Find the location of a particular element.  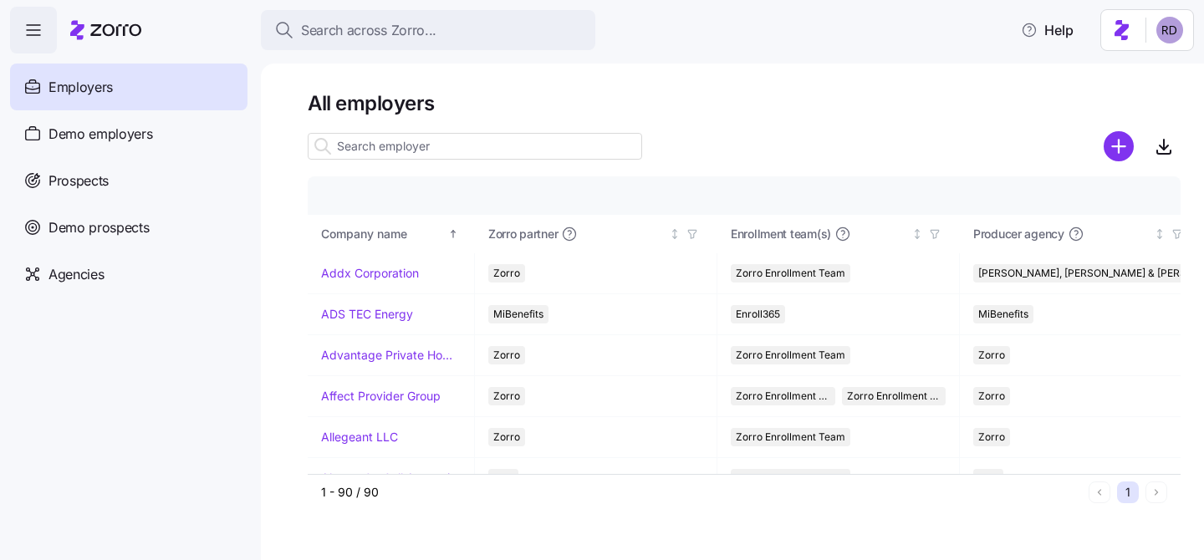

a: Employers is located at coordinates (129, 87).